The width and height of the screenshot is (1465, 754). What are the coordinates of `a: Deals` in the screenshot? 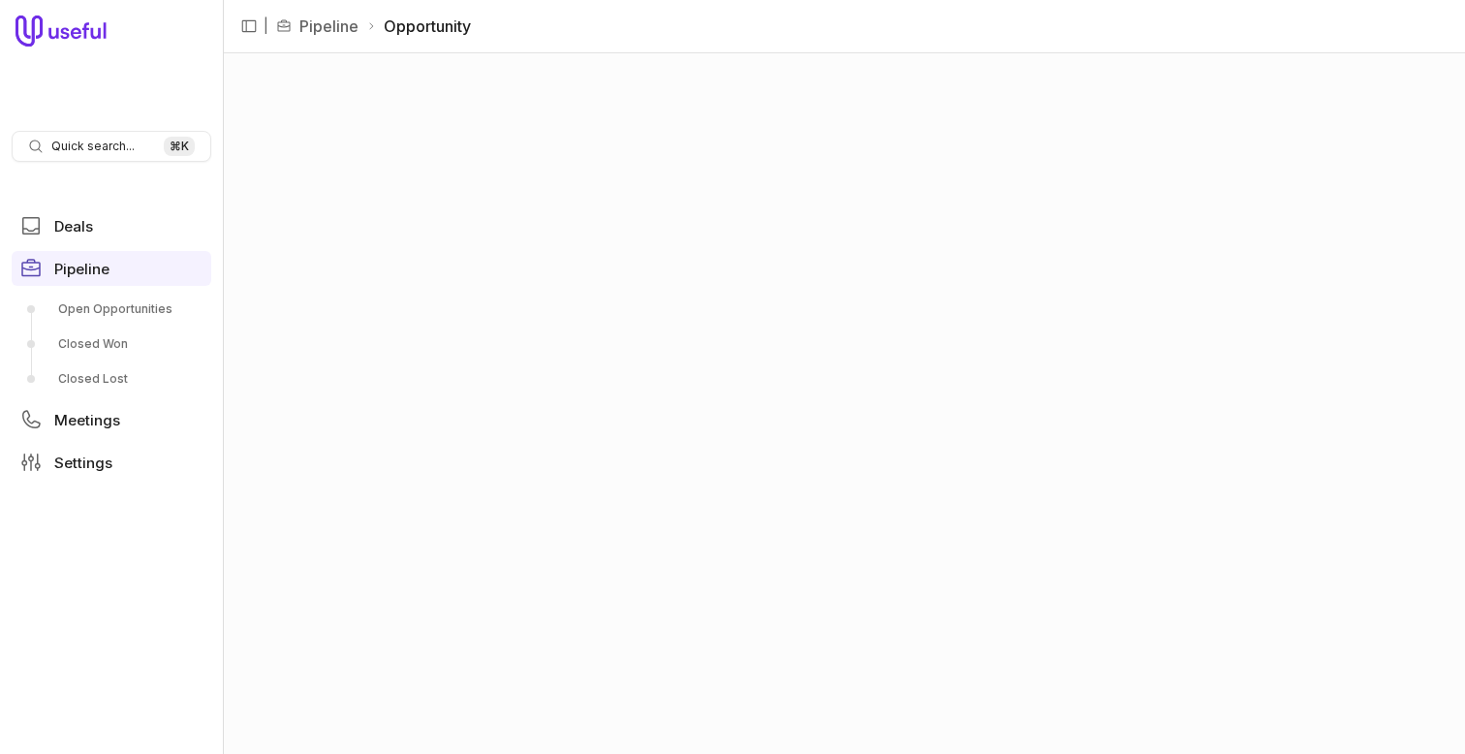 It's located at (111, 226).